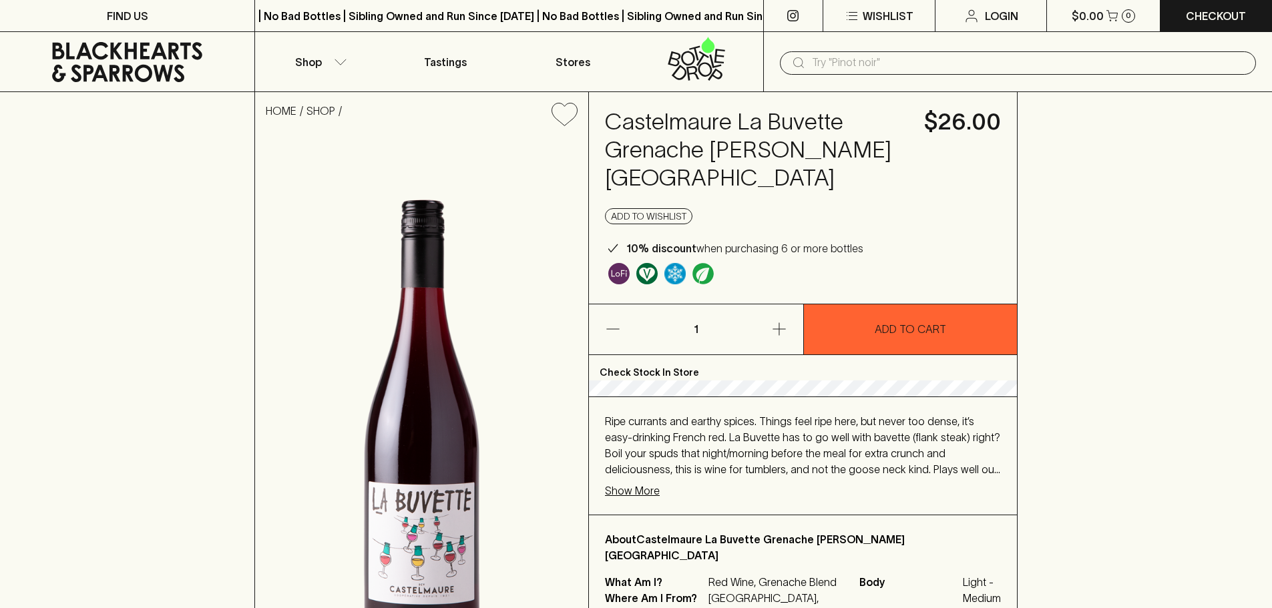 The image size is (1272, 608). What do you see at coordinates (776, 582) in the screenshot?
I see `p: Red Wine, Grenache Blend` at bounding box center [776, 582].